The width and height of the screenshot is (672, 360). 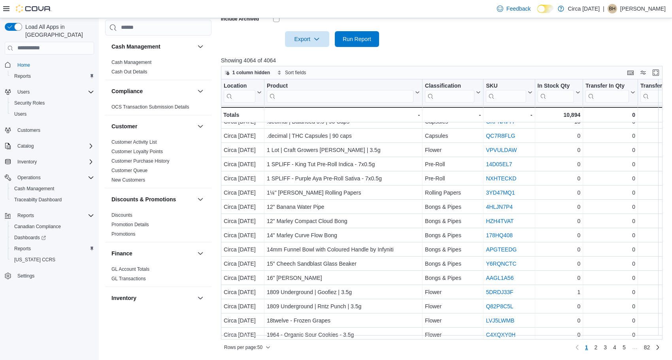 What do you see at coordinates (150, 107) in the screenshot?
I see `a: OCS Transaction Submission Details` at bounding box center [150, 107].